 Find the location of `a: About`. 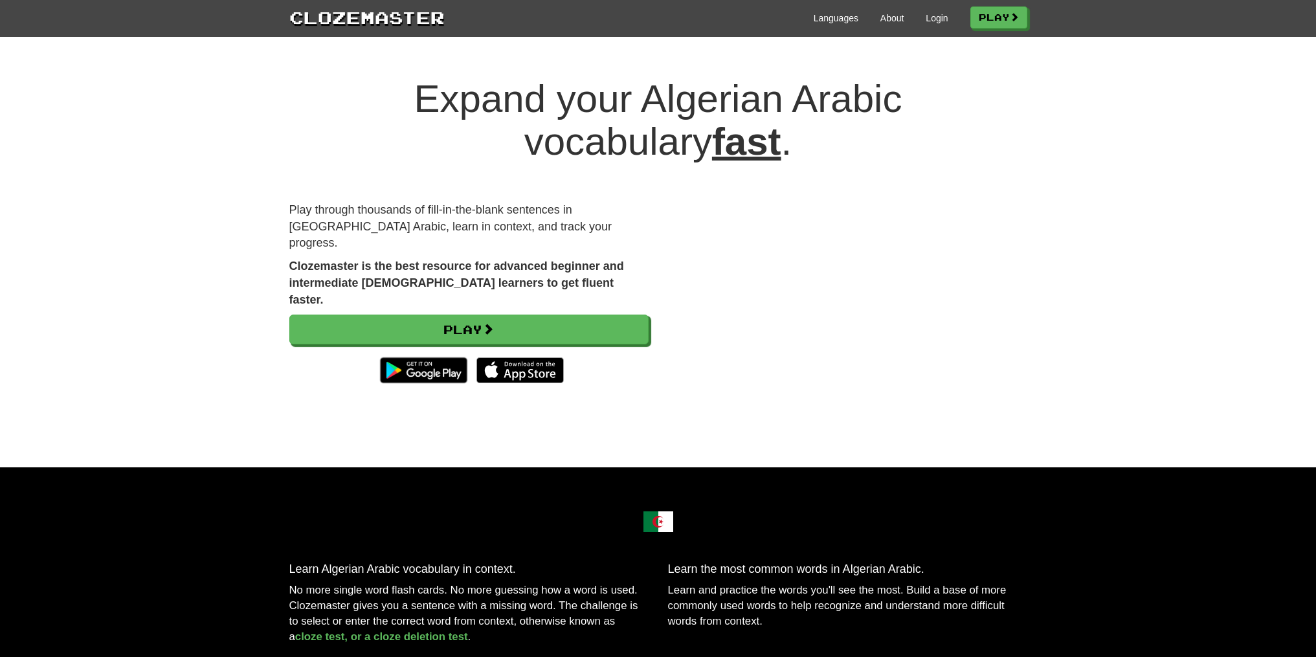

a: About is located at coordinates (892, 18).